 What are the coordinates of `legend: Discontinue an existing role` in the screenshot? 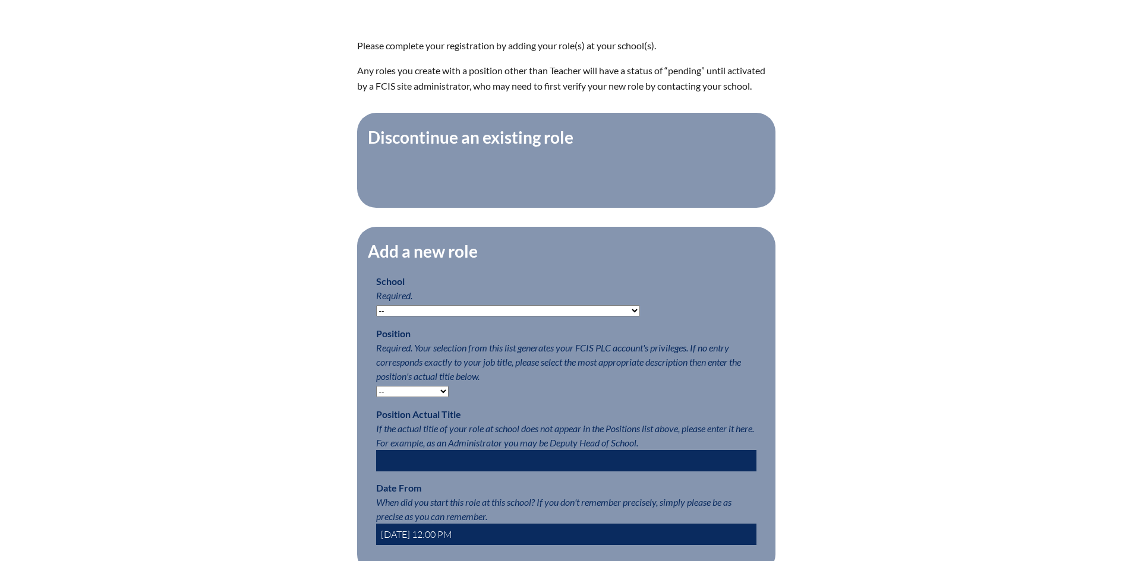 It's located at (471, 137).